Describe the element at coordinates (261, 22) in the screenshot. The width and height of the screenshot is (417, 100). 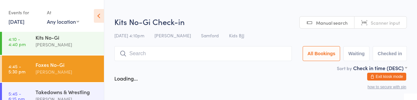
I see `h2: Kits No-Gi Check-in` at that location.